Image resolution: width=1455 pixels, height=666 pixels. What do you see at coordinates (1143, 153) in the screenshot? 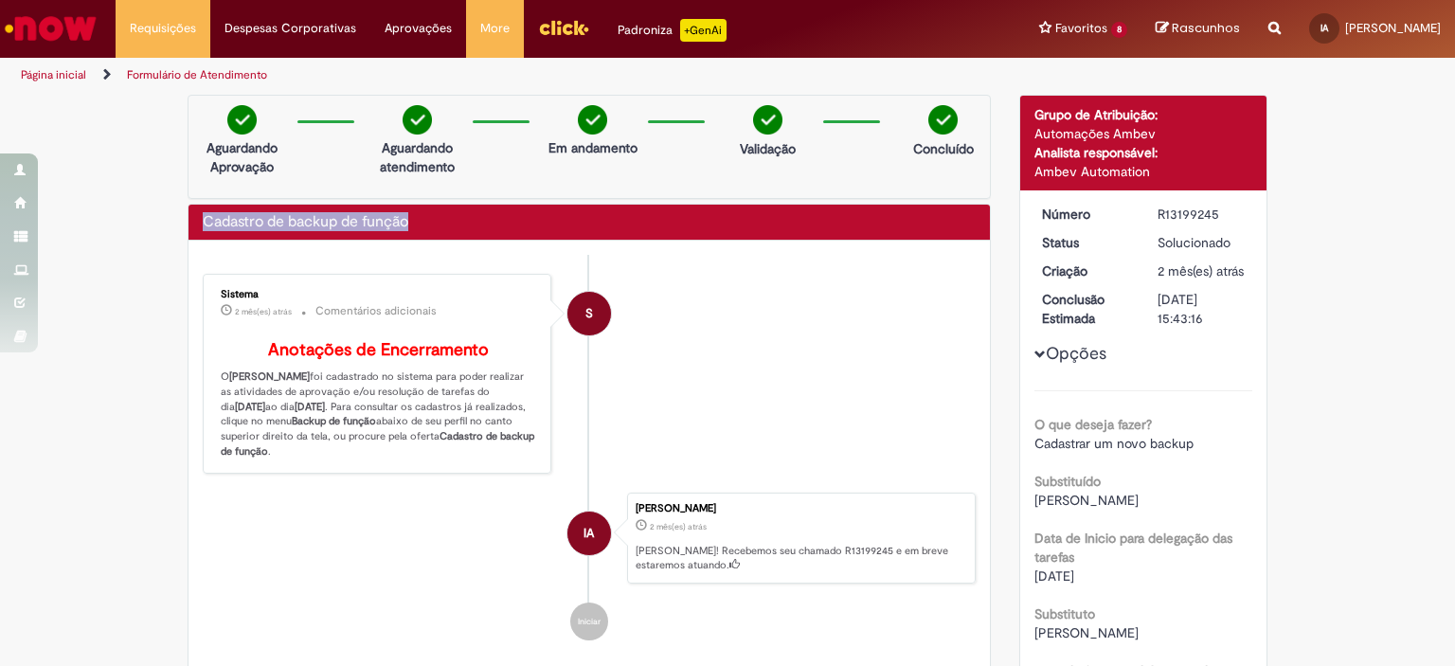
I see `div: Analista responsável:` at bounding box center [1143, 153].